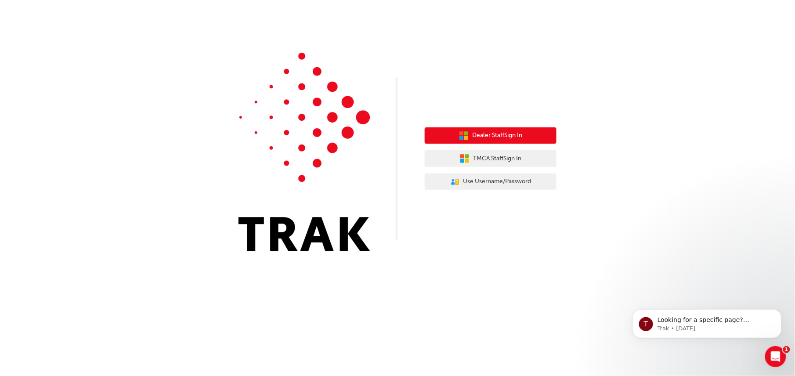 The height and width of the screenshot is (376, 795). What do you see at coordinates (95, 29) in the screenshot?
I see `p: Looking for a specific page? Technical, Toyota Network Training, Technical Training Calendars` at bounding box center [95, 29].